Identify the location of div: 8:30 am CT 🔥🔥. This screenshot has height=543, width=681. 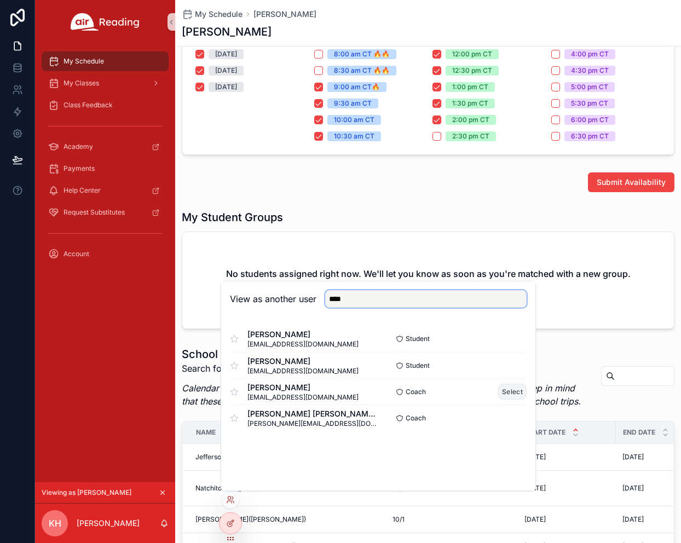
(362, 71).